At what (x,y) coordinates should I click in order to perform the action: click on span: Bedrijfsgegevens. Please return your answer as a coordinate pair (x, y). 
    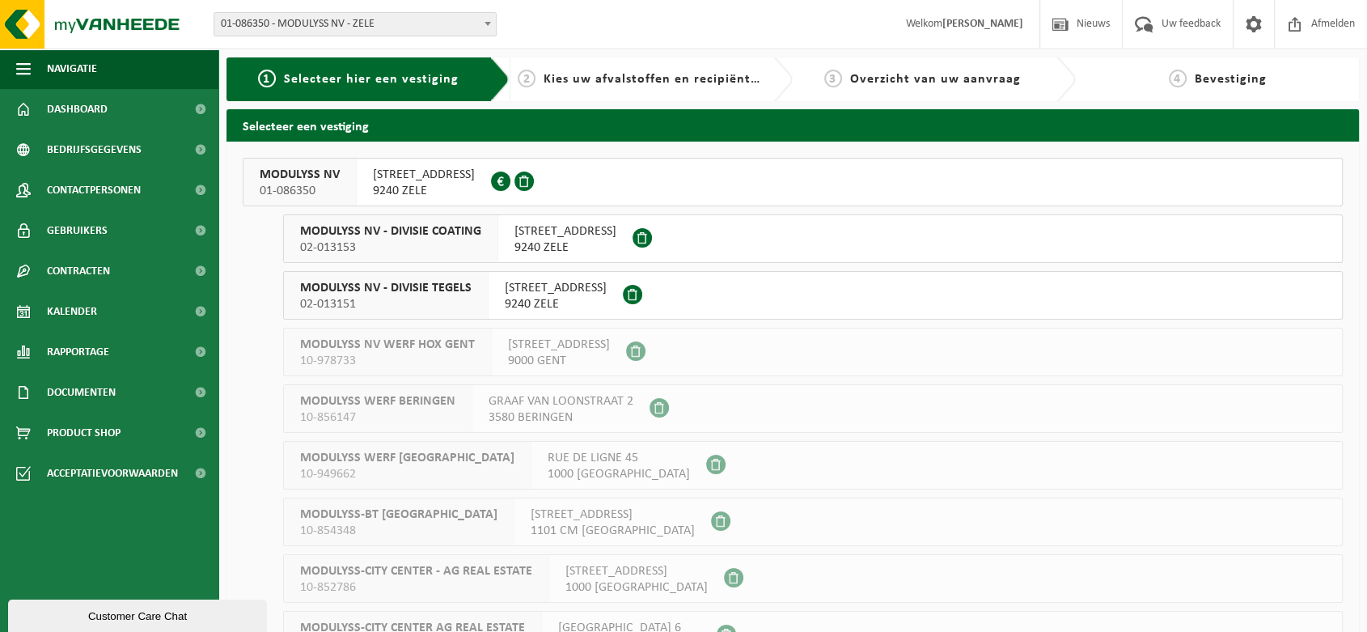
    Looking at the image, I should click on (94, 150).